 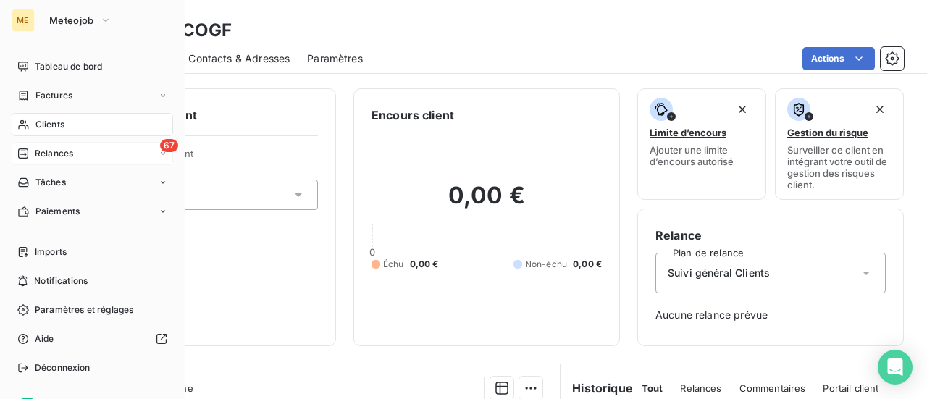 I want to click on h2: 0,00 €, so click(x=487, y=203).